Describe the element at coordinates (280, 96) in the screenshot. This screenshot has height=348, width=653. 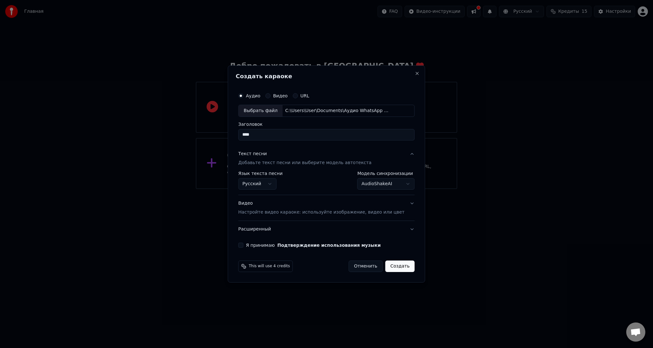
I see `label: Видео` at that location.